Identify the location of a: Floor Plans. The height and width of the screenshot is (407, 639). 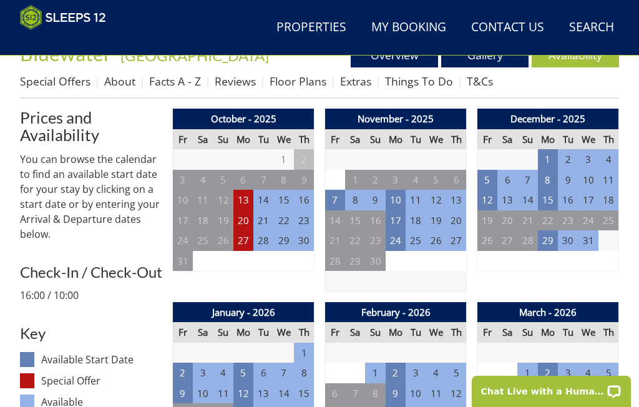
(298, 81).